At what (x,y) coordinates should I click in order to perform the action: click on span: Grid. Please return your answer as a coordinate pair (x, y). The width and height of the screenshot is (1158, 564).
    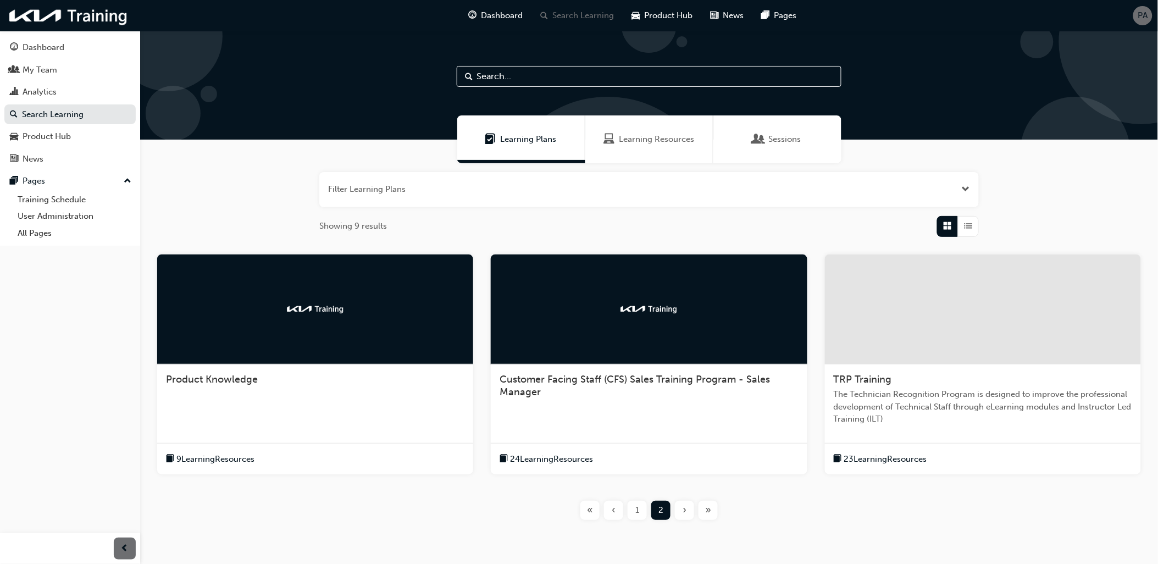
    Looking at the image, I should click on (947, 226).